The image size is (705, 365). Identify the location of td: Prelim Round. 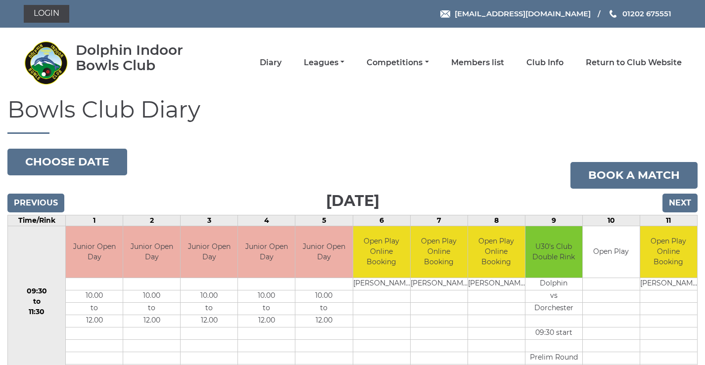
(553, 358).